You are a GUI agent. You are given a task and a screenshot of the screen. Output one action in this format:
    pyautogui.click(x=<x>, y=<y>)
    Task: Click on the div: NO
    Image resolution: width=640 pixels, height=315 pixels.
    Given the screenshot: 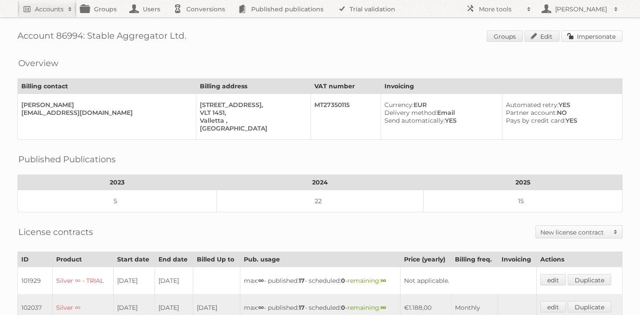 What is the action you would take?
    pyautogui.click(x=560, y=113)
    